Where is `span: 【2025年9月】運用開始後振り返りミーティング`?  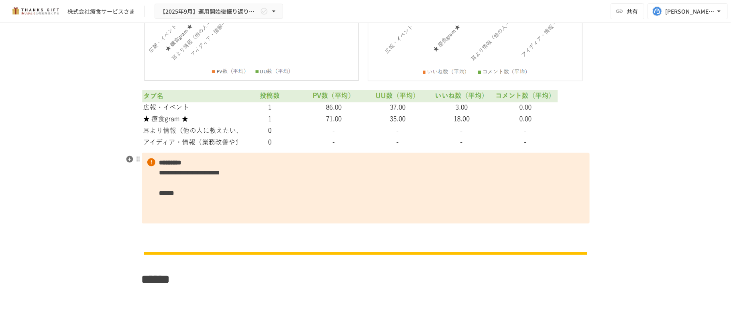 span: 【2025年9月】運用開始後振り返りミーティング is located at coordinates (209, 11).